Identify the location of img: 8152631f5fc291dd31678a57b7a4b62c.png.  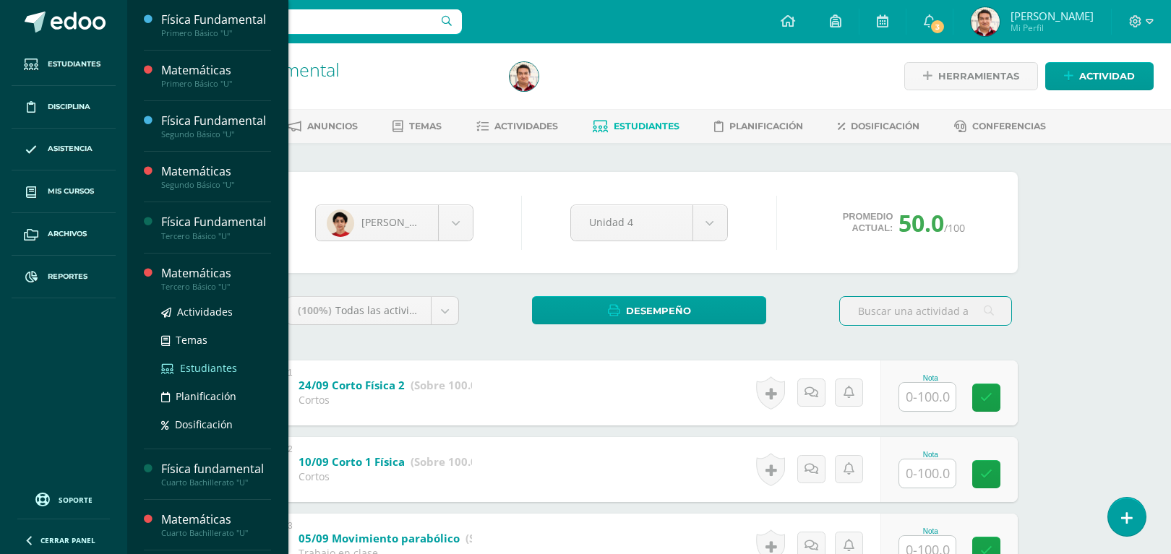
(340, 223).